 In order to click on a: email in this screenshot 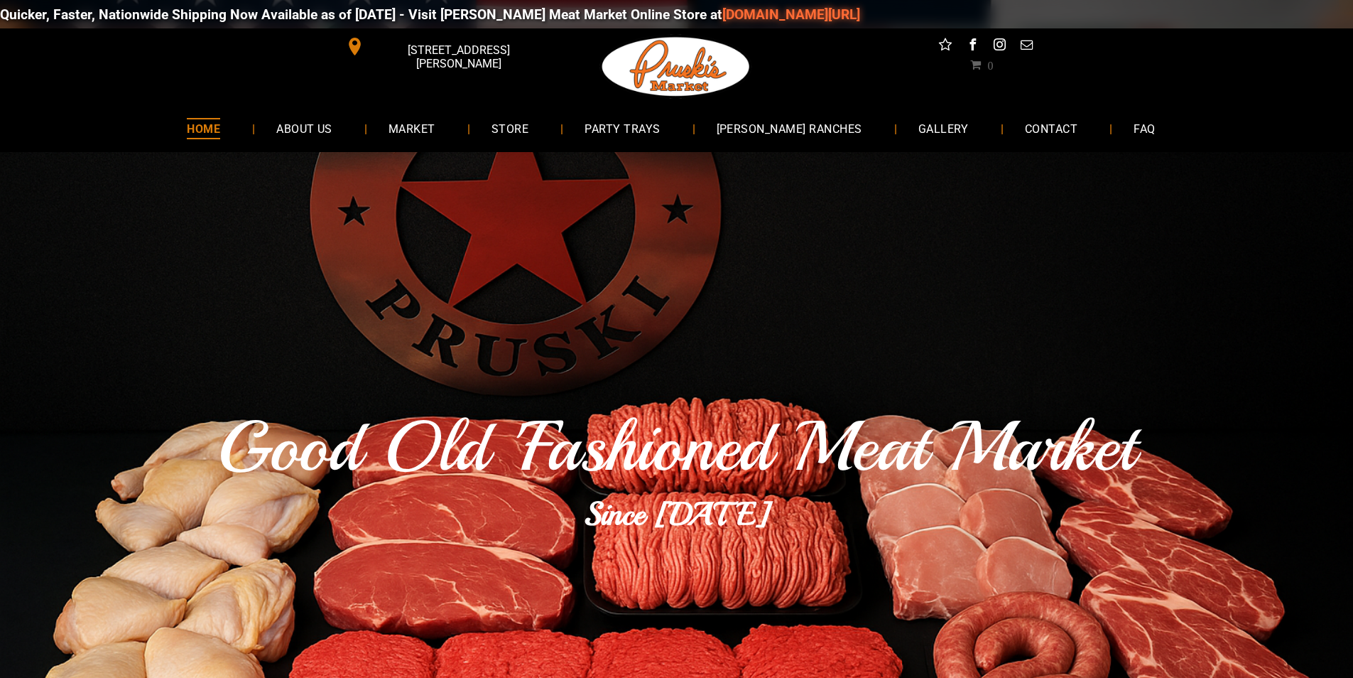, I will do `click(1027, 46)`.